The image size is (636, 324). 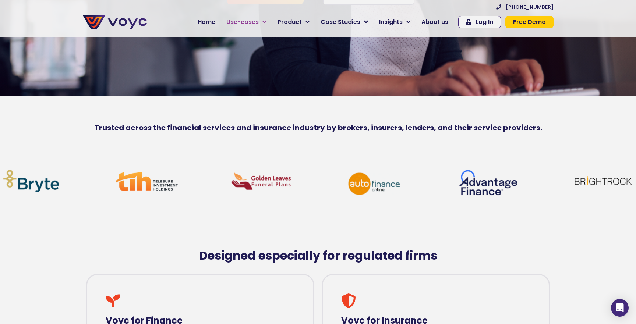 What do you see at coordinates (434, 22) in the screenshot?
I see `a: About us` at bounding box center [434, 22].